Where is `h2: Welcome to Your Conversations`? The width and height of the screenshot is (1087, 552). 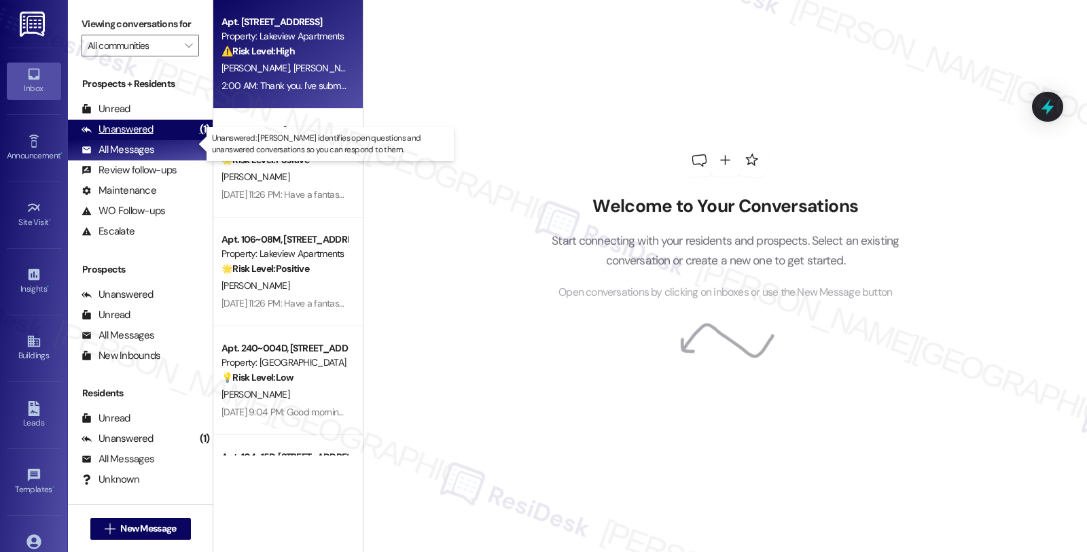 h2: Welcome to Your Conversations is located at coordinates (726, 207).